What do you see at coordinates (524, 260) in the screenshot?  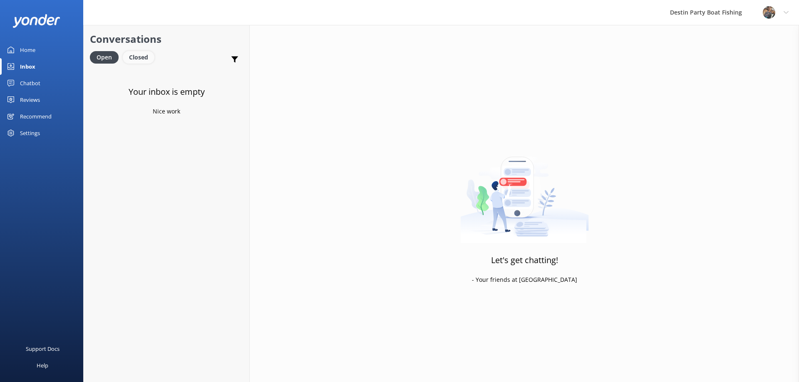 I see `h3: Let's get chatting!` at bounding box center [524, 260].